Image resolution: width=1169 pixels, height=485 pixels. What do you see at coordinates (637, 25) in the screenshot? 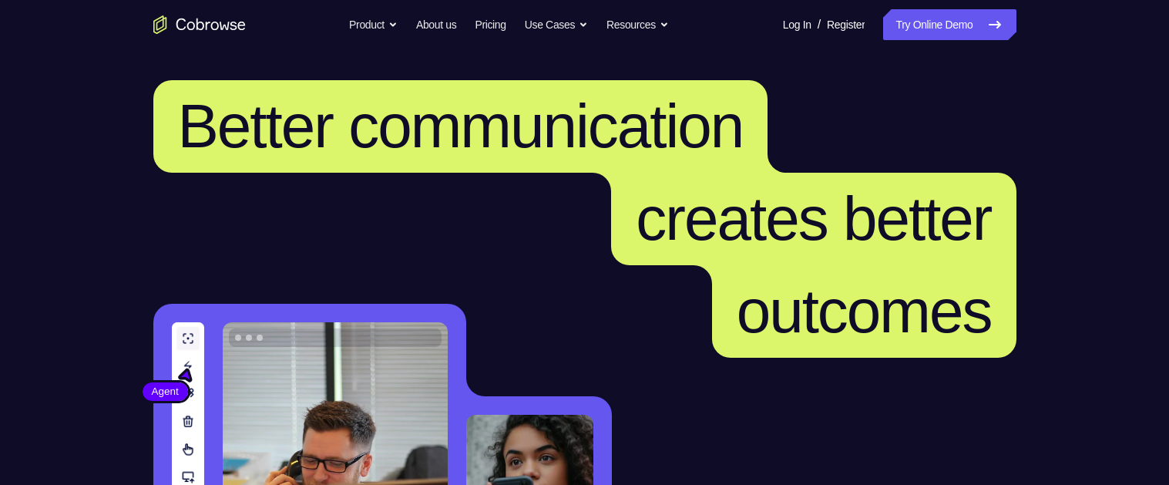
I see `button: Resources` at bounding box center [637, 25].